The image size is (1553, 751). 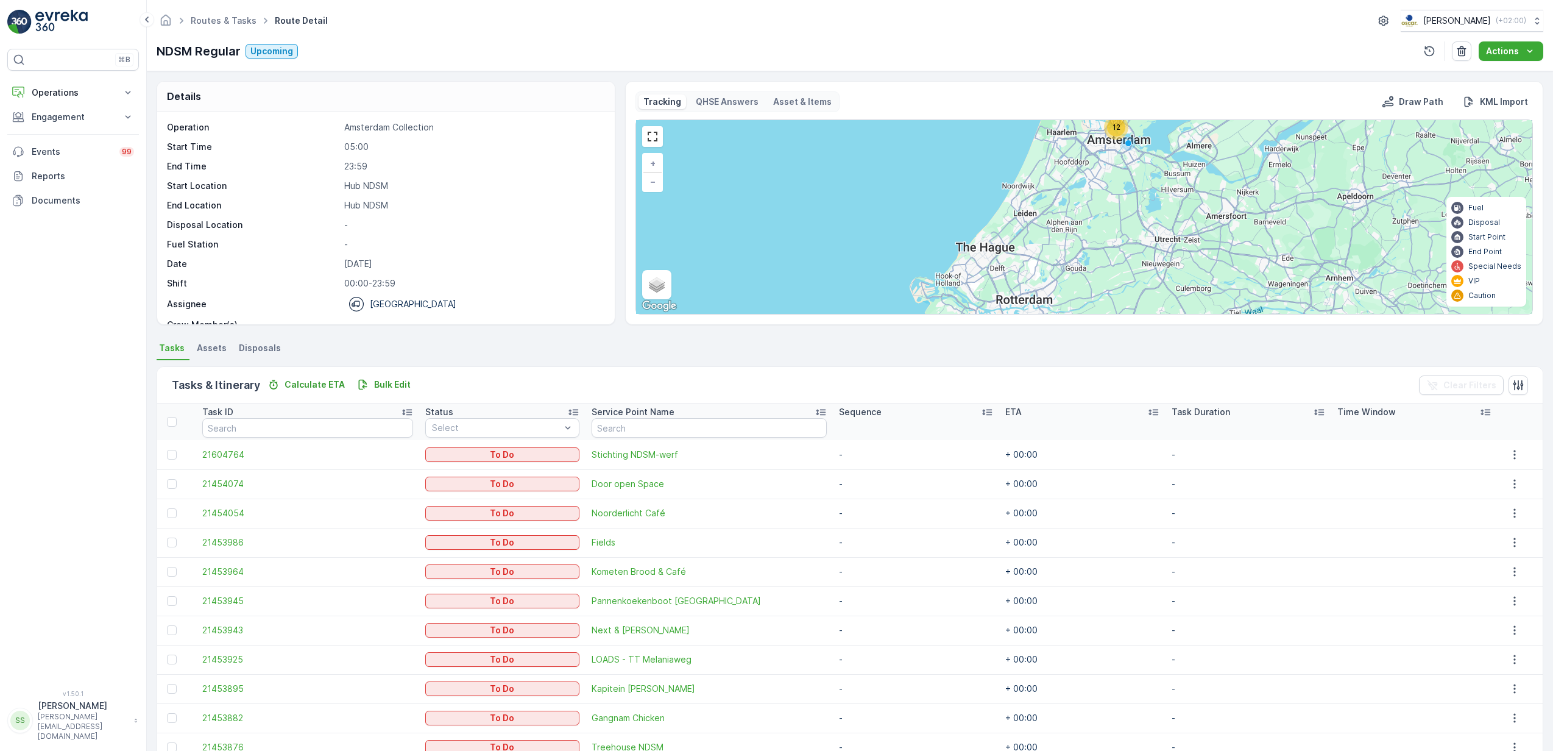 What do you see at coordinates (186, 304) in the screenshot?
I see `p: Assignee` at bounding box center [186, 304].